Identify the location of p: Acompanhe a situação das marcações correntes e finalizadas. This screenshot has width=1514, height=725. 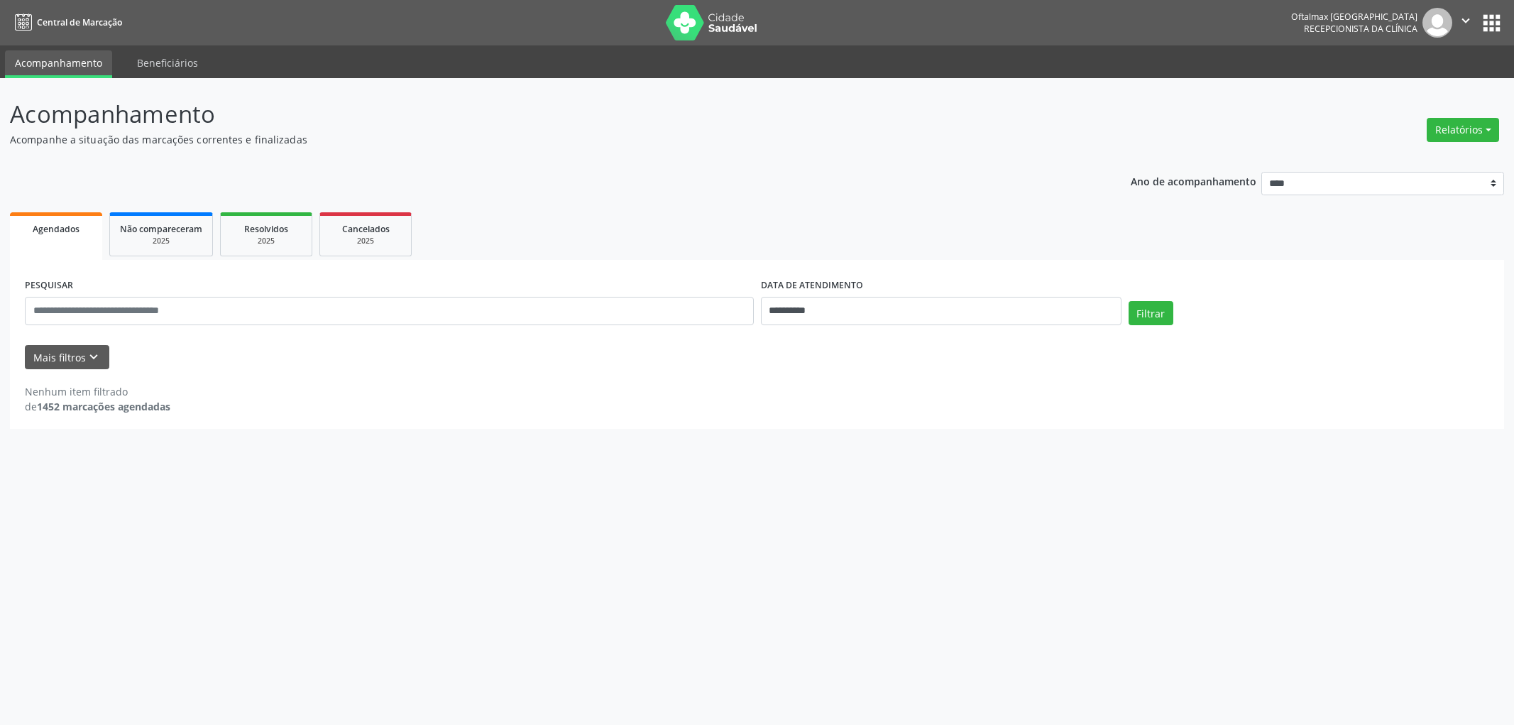
(533, 139).